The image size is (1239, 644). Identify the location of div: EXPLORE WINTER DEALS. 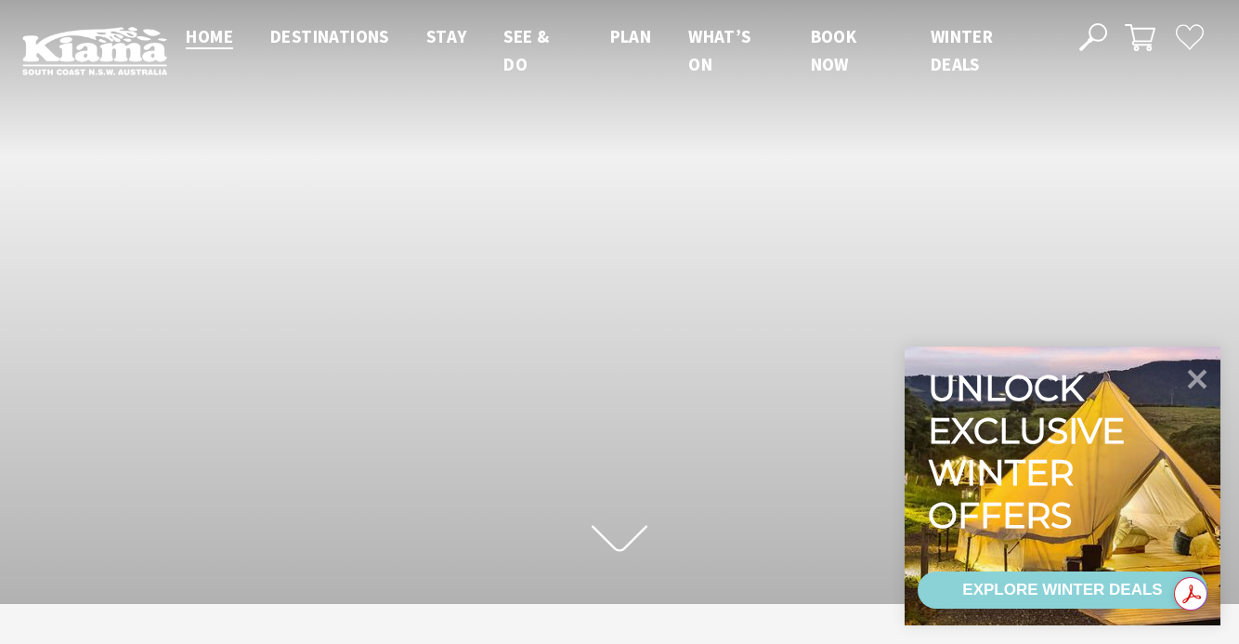
(1062, 590).